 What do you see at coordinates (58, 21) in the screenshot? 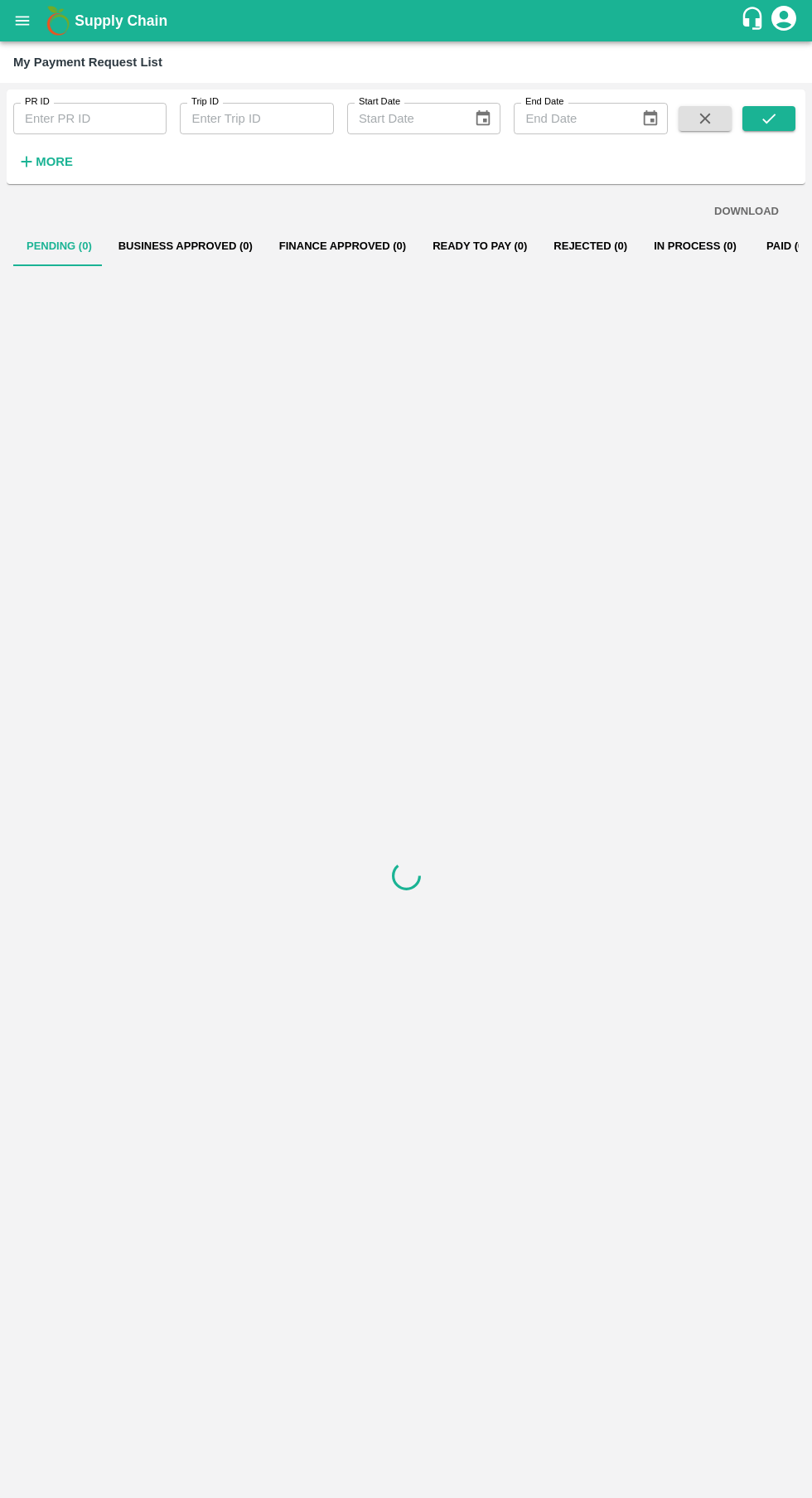
I see `img: logo` at bounding box center [58, 21].